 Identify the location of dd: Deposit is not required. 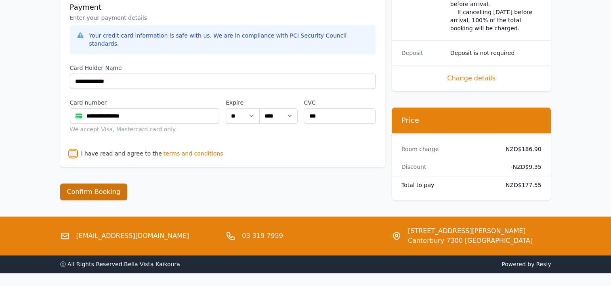
(496, 53).